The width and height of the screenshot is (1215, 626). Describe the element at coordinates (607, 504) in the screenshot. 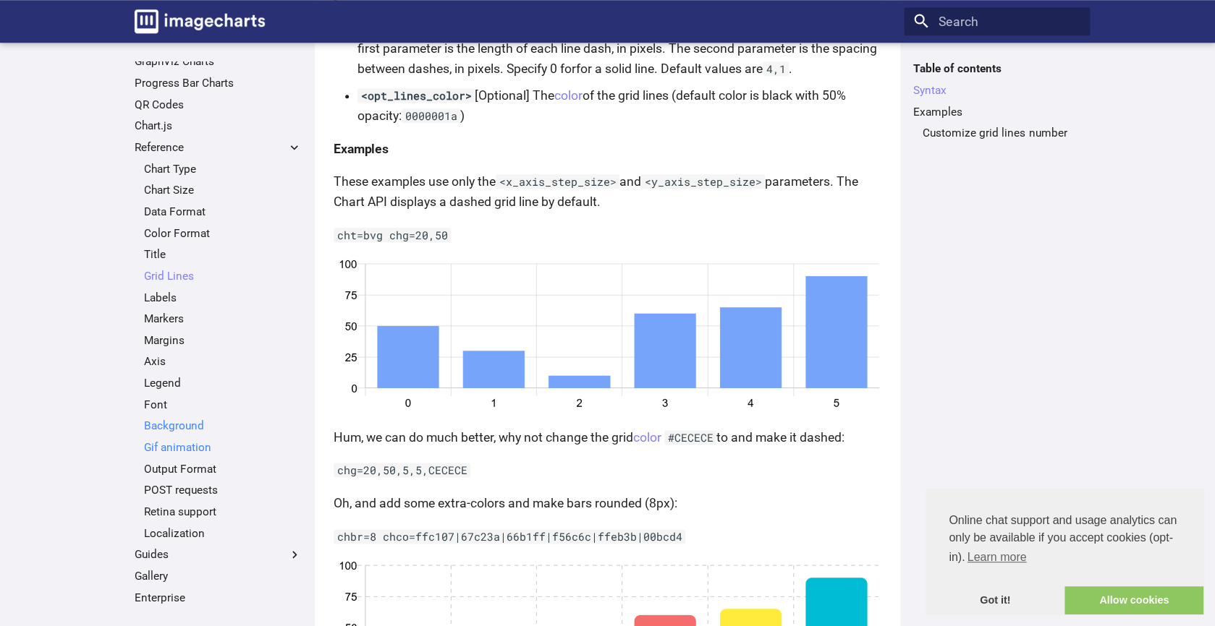

I see `p: Oh, and add some extra-colors and make bars rounded (8px):` at that location.